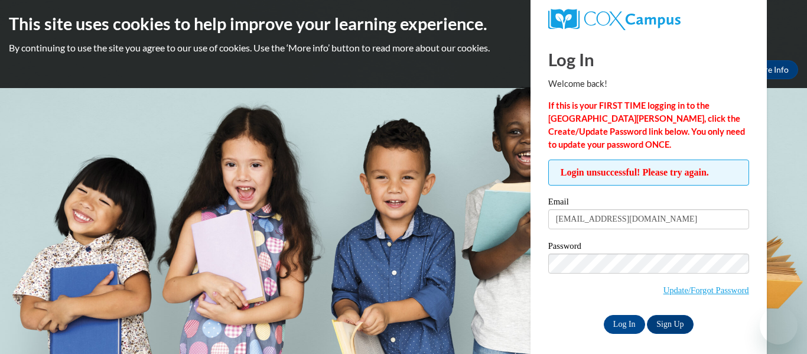 The image size is (807, 354). What do you see at coordinates (649, 59) in the screenshot?
I see `h1: Log In` at bounding box center [649, 59].